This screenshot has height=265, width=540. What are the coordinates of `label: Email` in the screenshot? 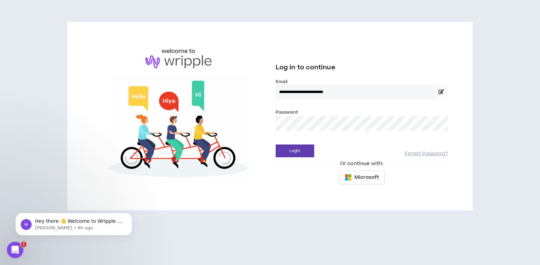 It's located at (361, 82).